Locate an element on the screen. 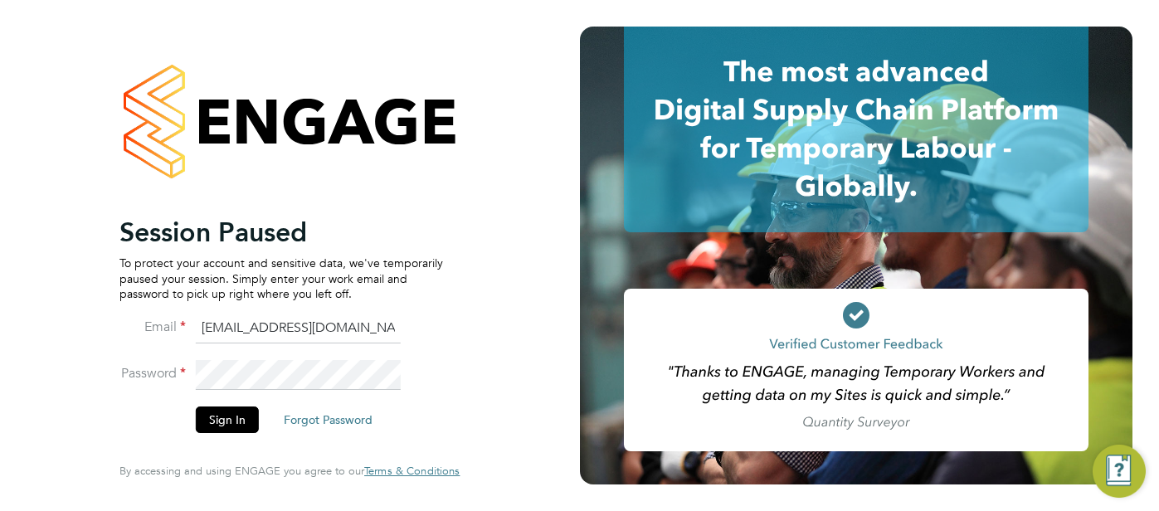 Image resolution: width=1159 pixels, height=511 pixels. a: Terms & Conditions is located at coordinates (411, 471).